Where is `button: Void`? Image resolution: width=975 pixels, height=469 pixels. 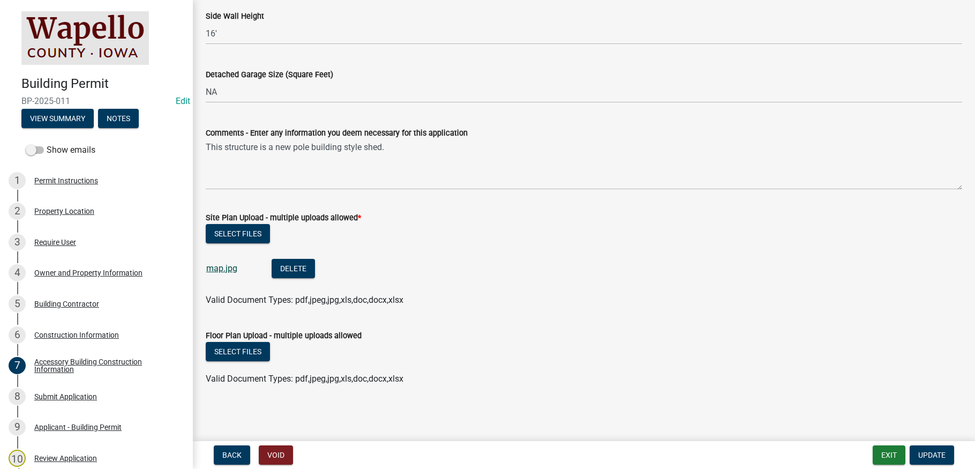
button: Void is located at coordinates (276, 455).